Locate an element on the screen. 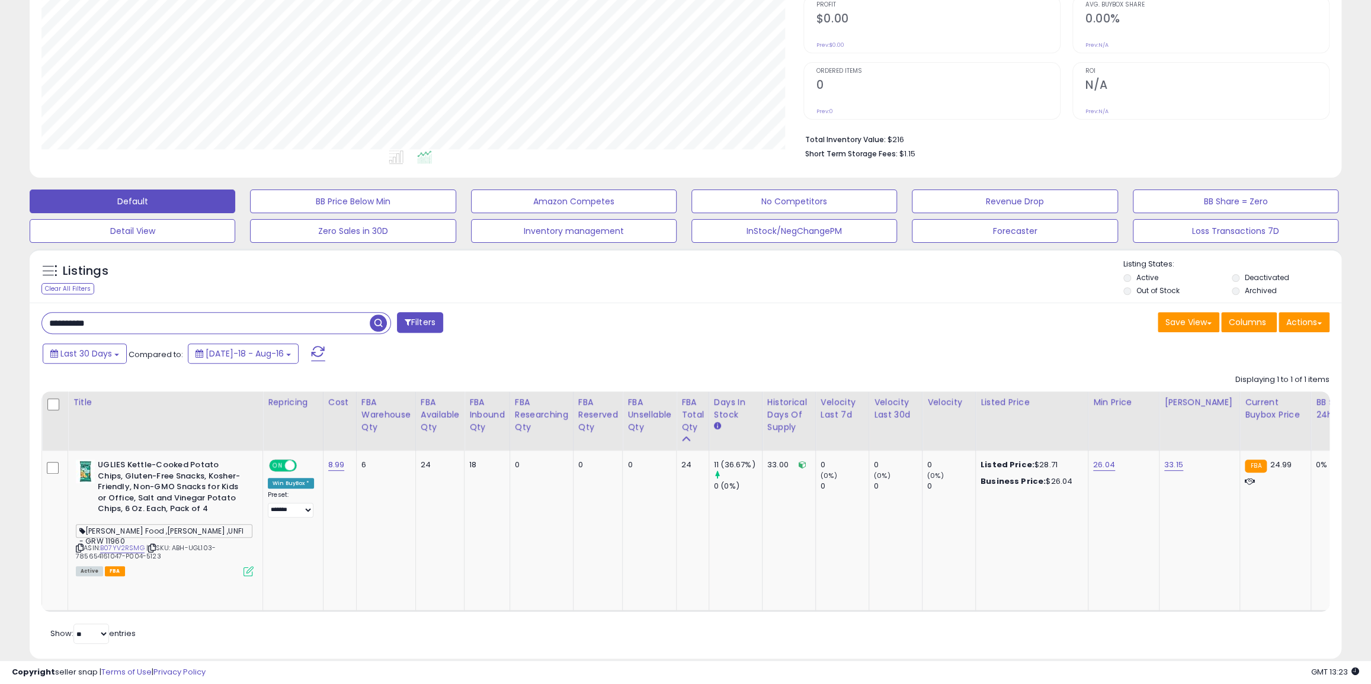 The width and height of the screenshot is (1371, 684). button: Columns is located at coordinates (1249, 322).